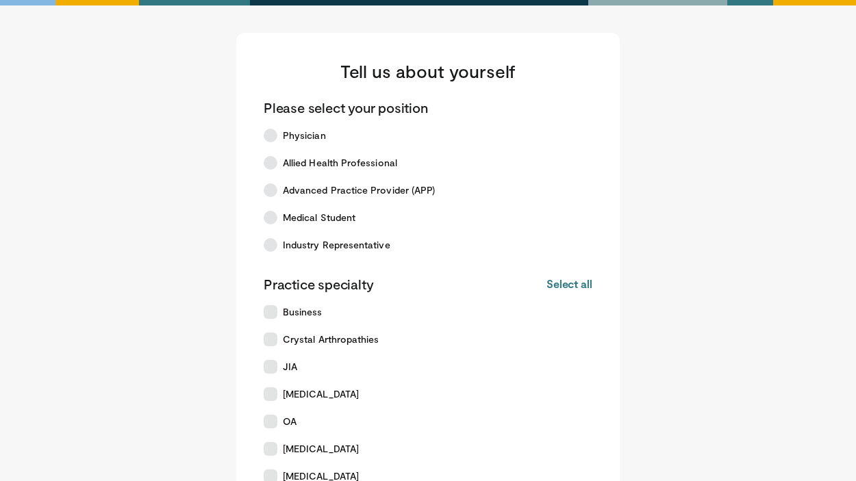  Describe the element at coordinates (319, 218) in the screenshot. I see `span: Medical Student` at that location.